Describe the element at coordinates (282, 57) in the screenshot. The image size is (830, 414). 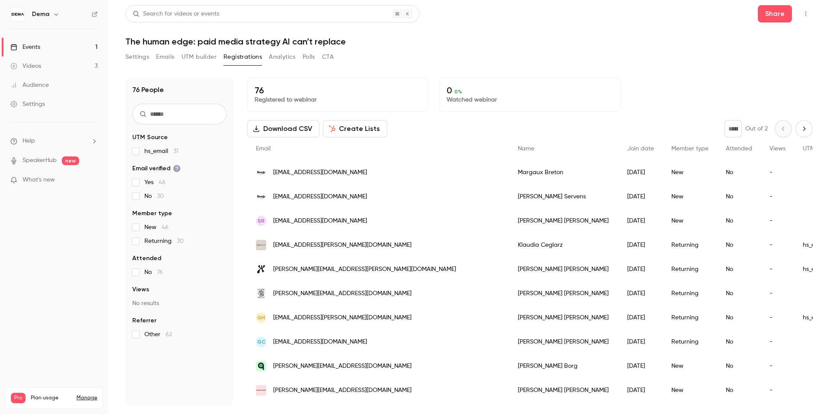
I see `button: Analytics` at that location.